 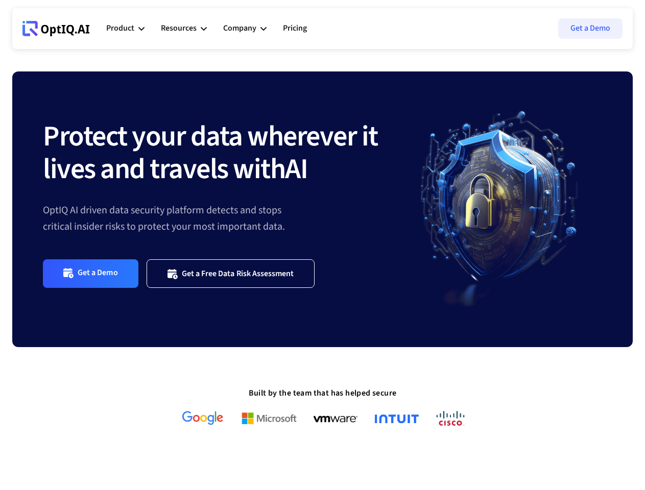 I want to click on div: Get a Demo, so click(x=97, y=273).